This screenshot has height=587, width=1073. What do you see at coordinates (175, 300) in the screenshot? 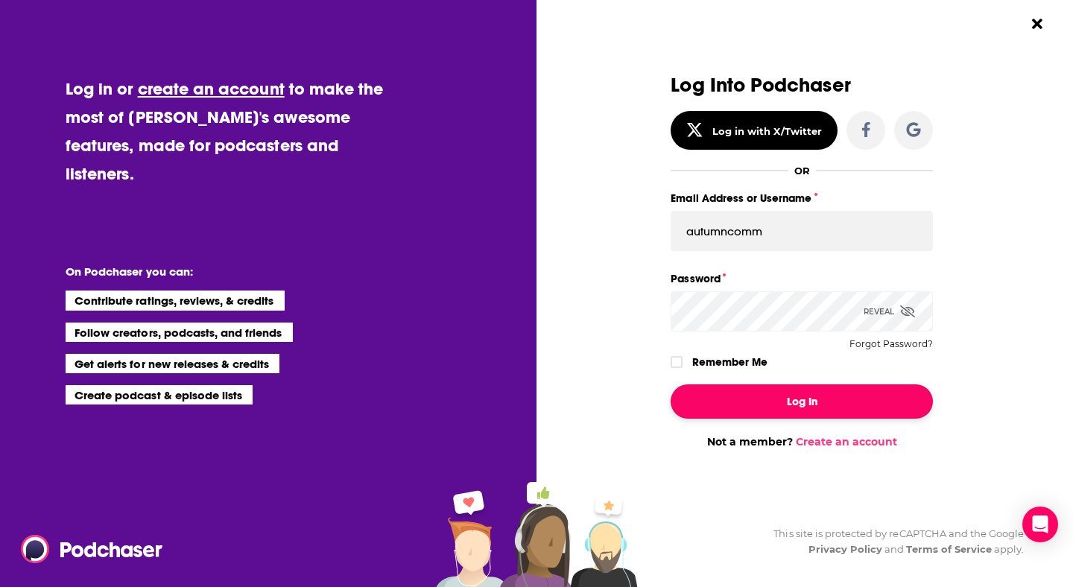
I see `li: Contribute ratings, reviews, & credits` at bounding box center [175, 300].